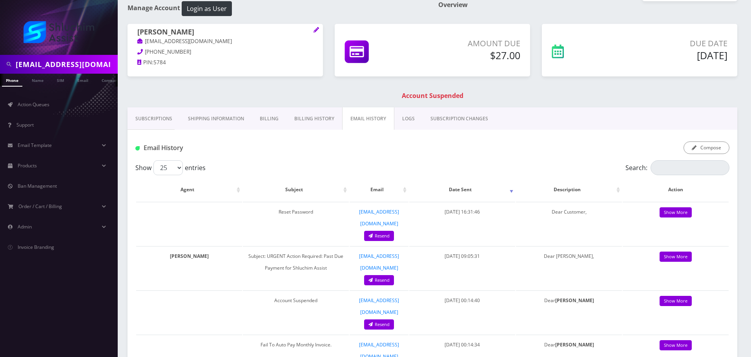  Describe the element at coordinates (471, 55) in the screenshot. I see `h5: $27.00` at that location.